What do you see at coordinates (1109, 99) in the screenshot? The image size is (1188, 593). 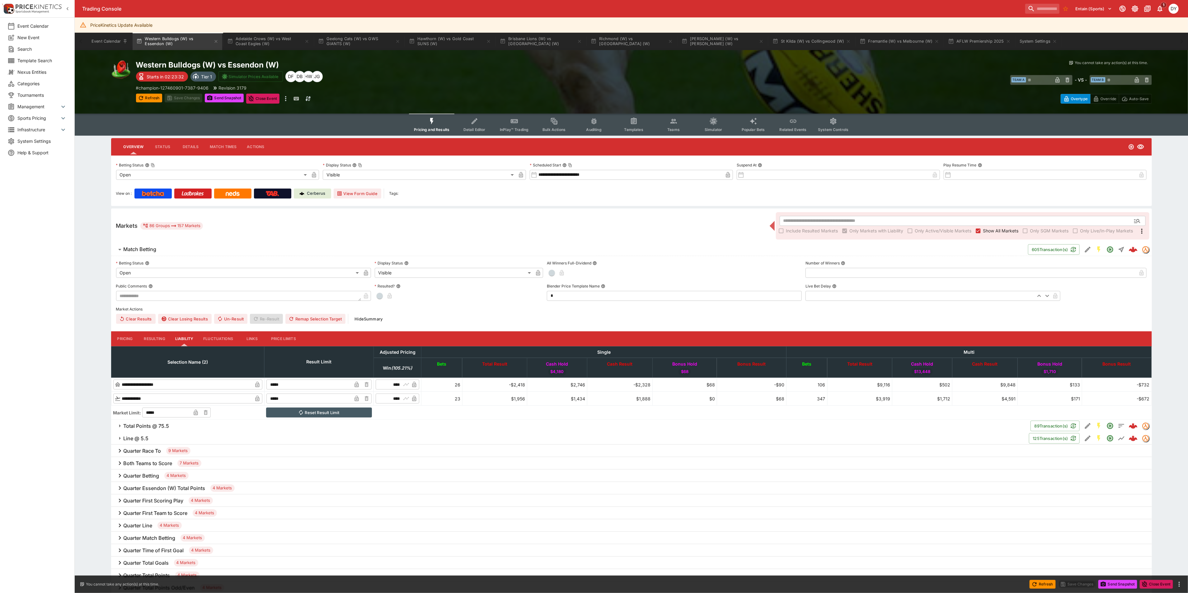 I see `p: Override` at bounding box center [1109, 99].